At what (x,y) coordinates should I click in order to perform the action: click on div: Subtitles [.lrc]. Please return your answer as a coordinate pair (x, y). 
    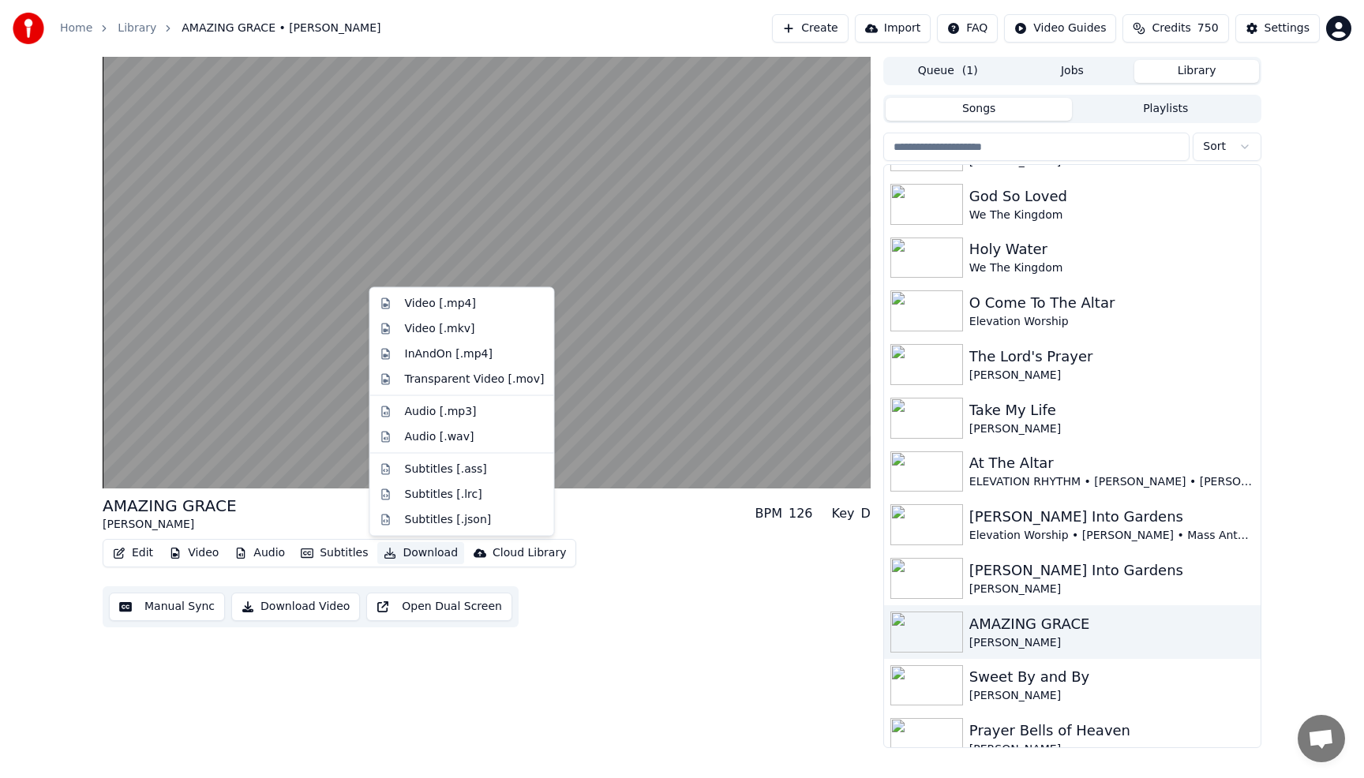
    Looking at the image, I should click on (444, 494).